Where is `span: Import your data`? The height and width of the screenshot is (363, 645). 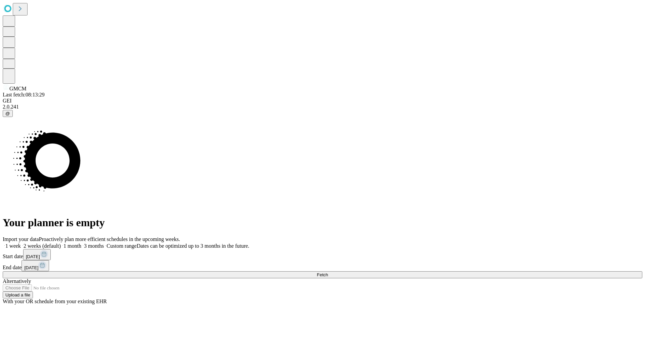 span: Import your data is located at coordinates (21, 239).